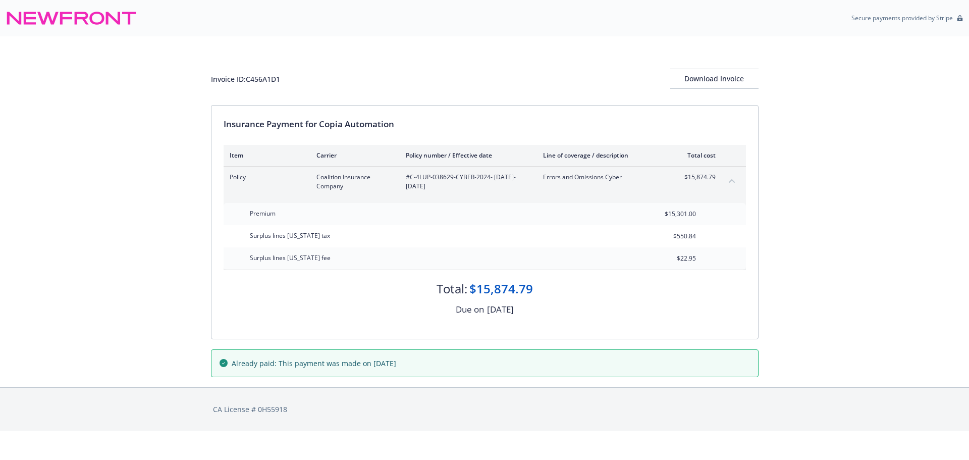 The width and height of the screenshot is (969, 460). I want to click on div: Item, so click(265, 155).